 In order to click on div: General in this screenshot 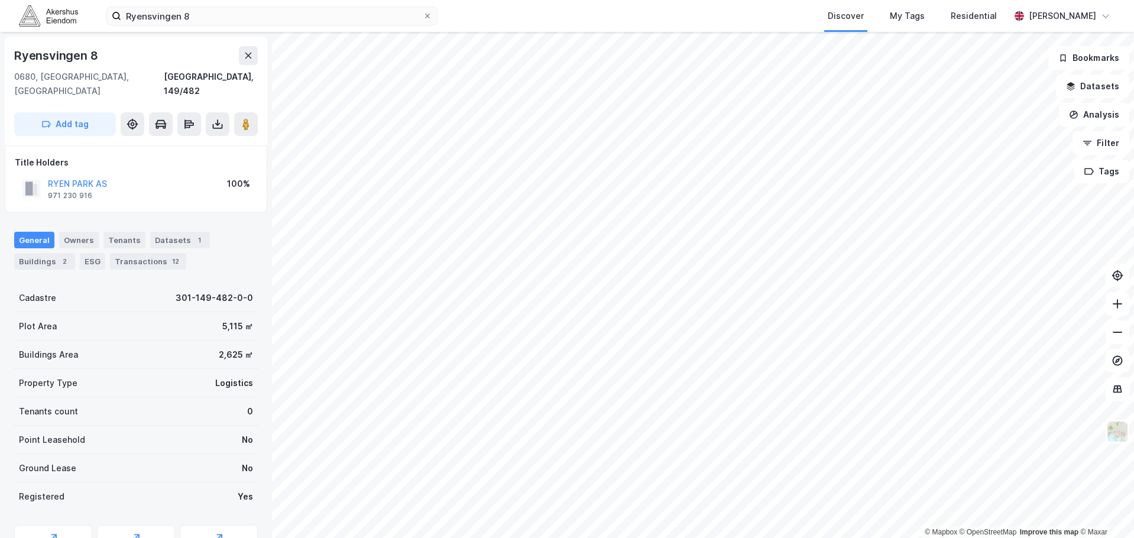, I will do `click(34, 240)`.